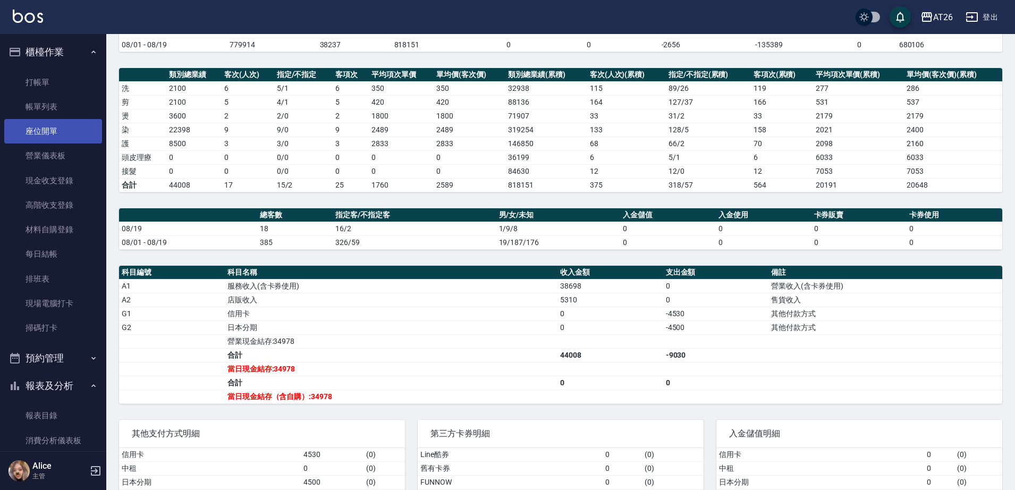  What do you see at coordinates (303, 185) in the screenshot?
I see `td: 15/2` at bounding box center [303, 185].